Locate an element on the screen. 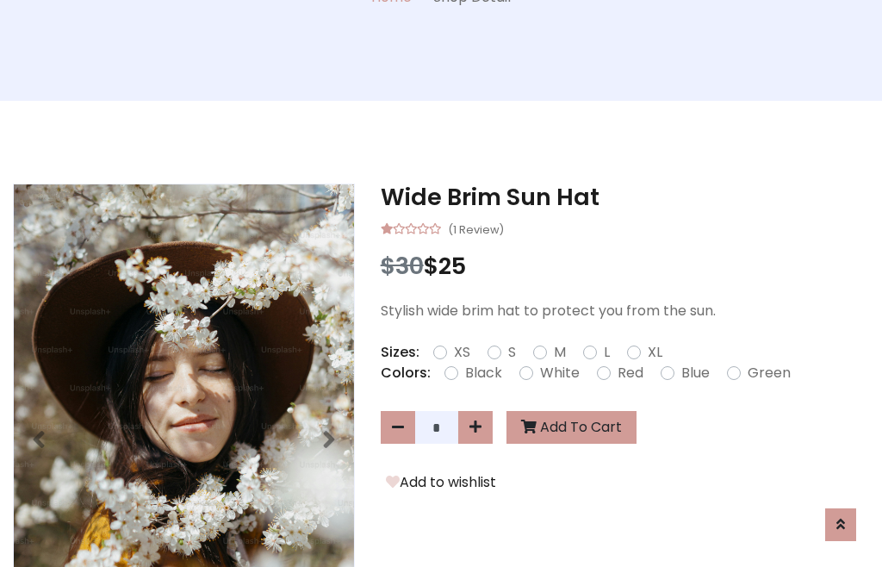 Image resolution: width=882 pixels, height=567 pixels. label: S is located at coordinates (512, 352).